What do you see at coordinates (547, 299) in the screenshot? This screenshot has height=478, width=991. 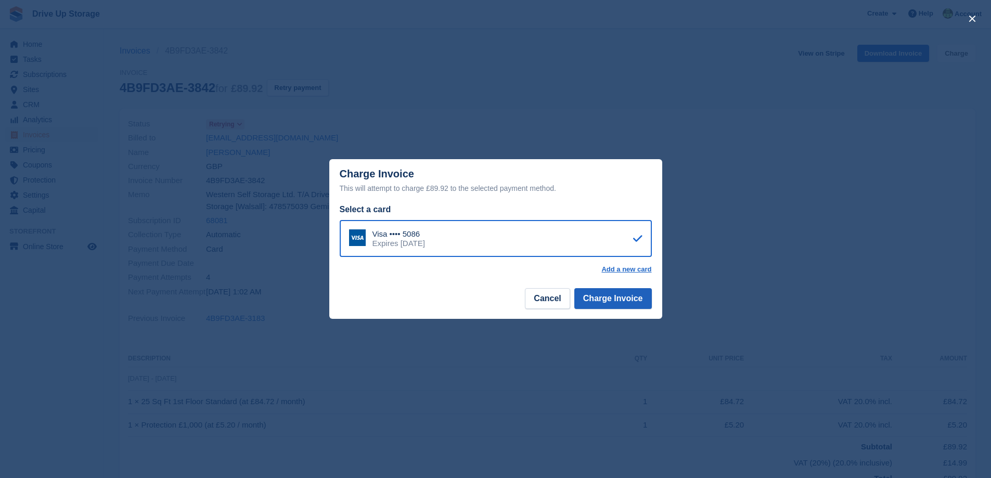 I see `button: Cancel` at bounding box center [547, 299].